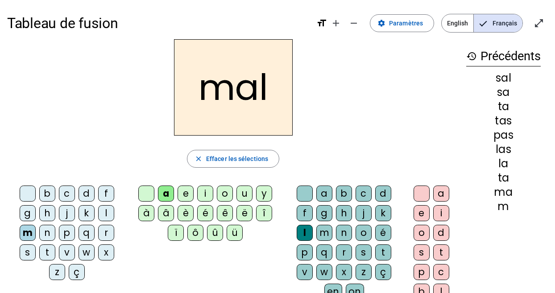 This screenshot has height=293, width=555. I want to click on div: ma, so click(503, 192).